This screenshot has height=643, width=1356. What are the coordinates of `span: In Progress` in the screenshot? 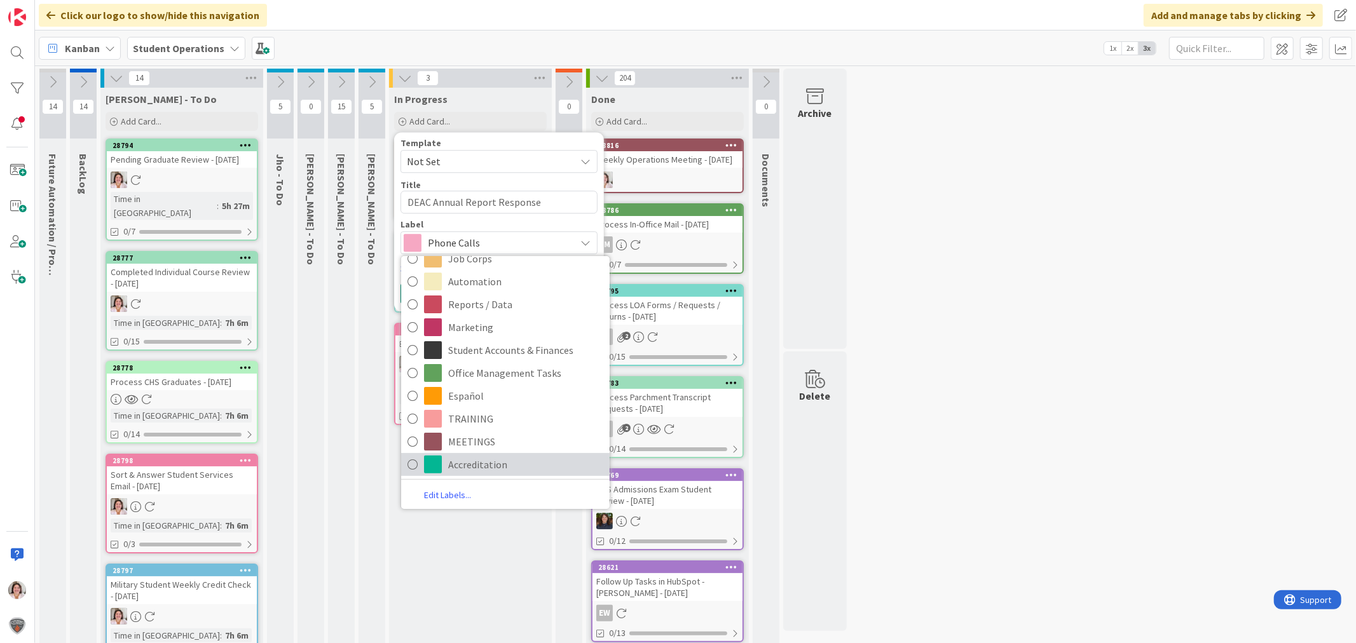 It's located at (421, 99).